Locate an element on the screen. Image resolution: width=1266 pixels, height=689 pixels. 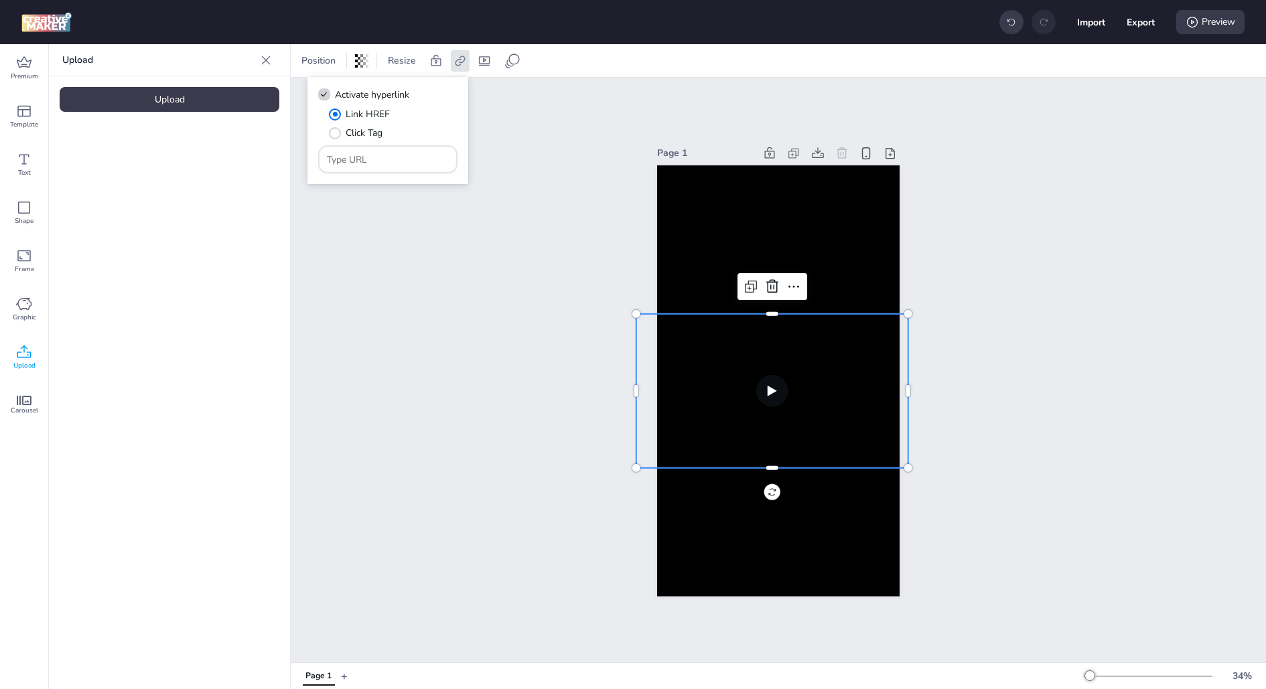
div: Preview is located at coordinates (1211, 22).